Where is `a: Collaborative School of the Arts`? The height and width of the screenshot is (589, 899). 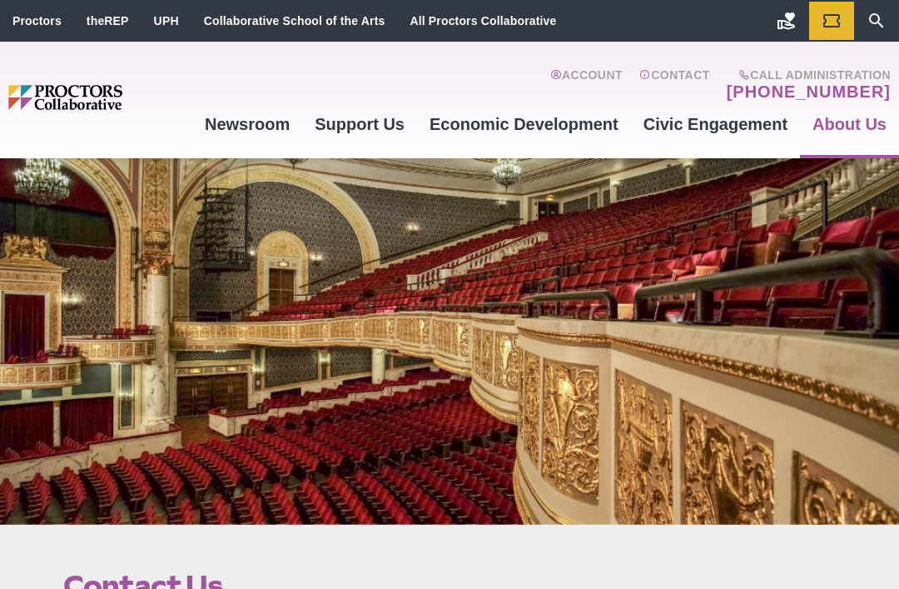
a: Collaborative School of the Arts is located at coordinates (295, 21).